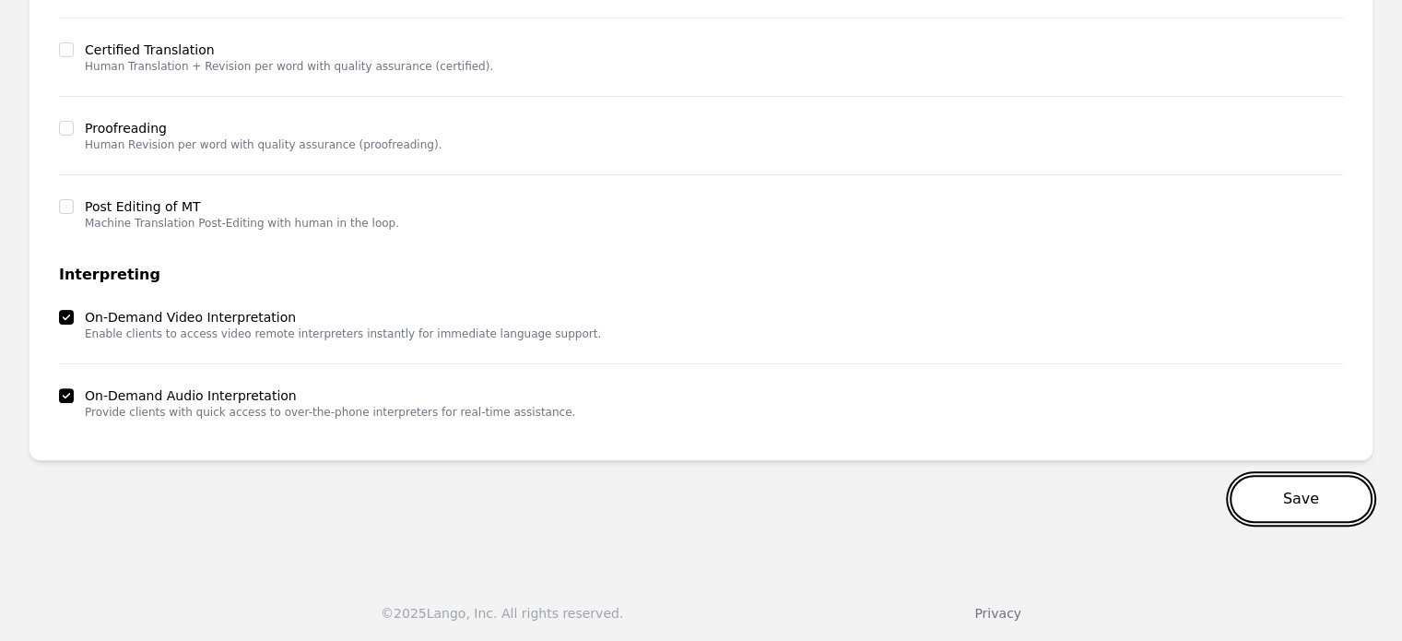  What do you see at coordinates (289, 50) in the screenshot?
I see `label: Certified Translation` at bounding box center [289, 50].